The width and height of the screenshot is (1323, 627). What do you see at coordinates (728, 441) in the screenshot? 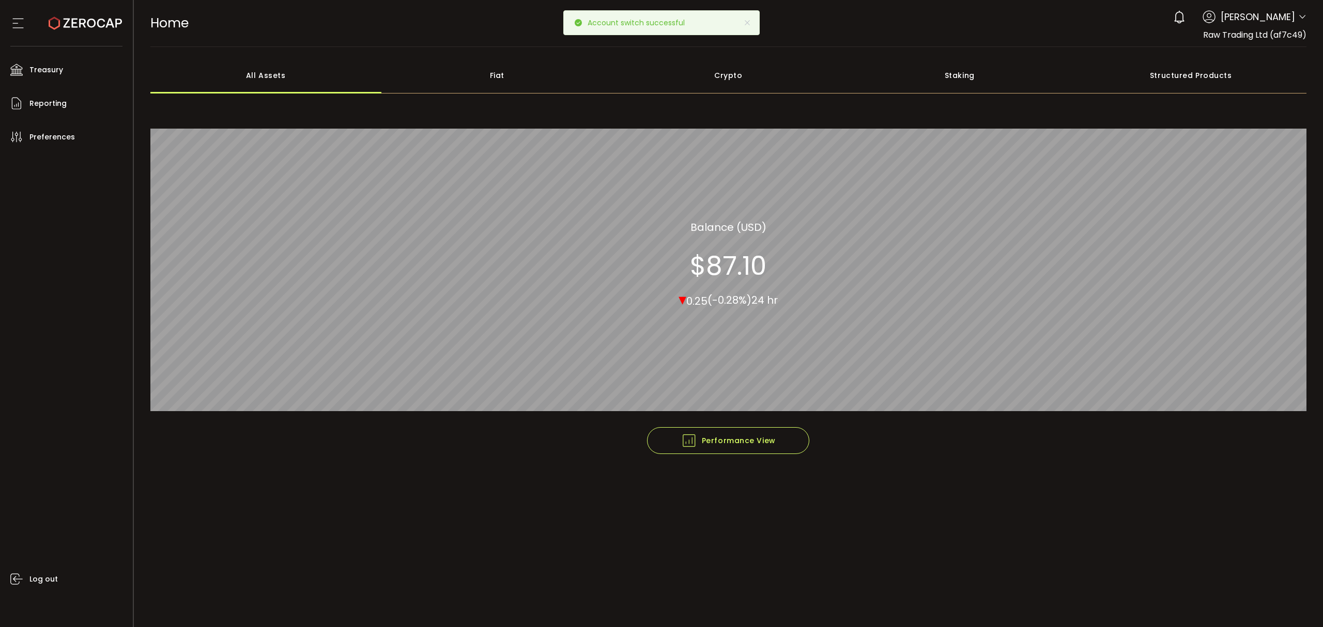
I see `button: Performance View` at bounding box center [728, 441].